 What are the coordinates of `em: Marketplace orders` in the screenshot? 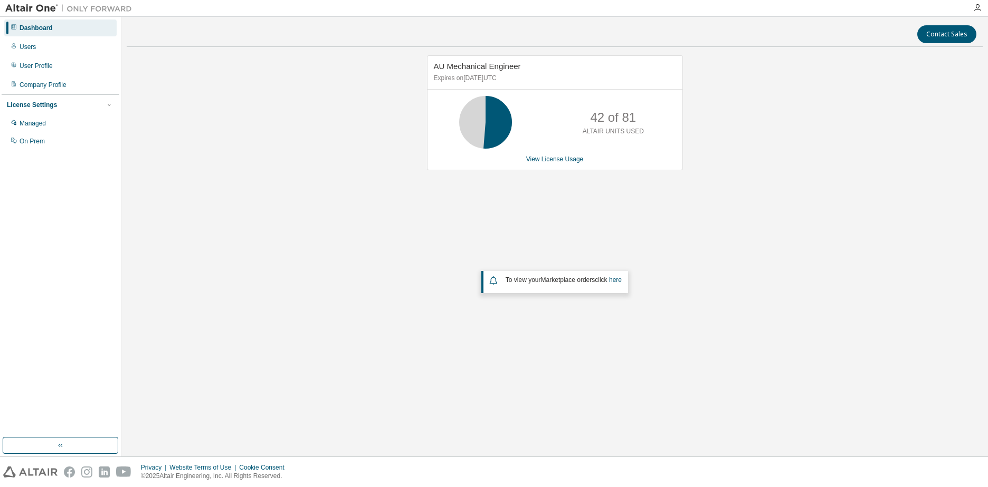 It's located at (568, 280).